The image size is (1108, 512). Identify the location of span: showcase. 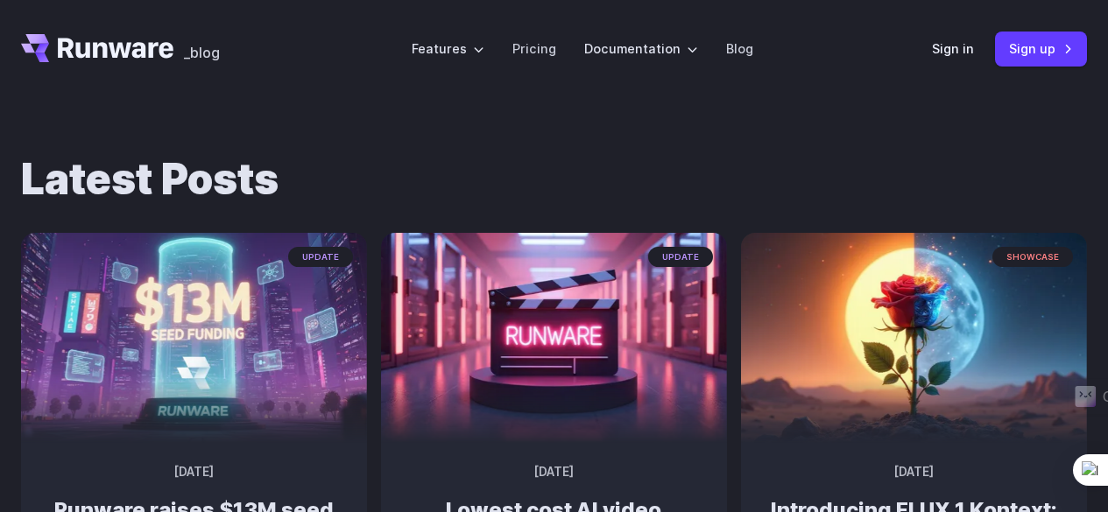
(1033, 257).